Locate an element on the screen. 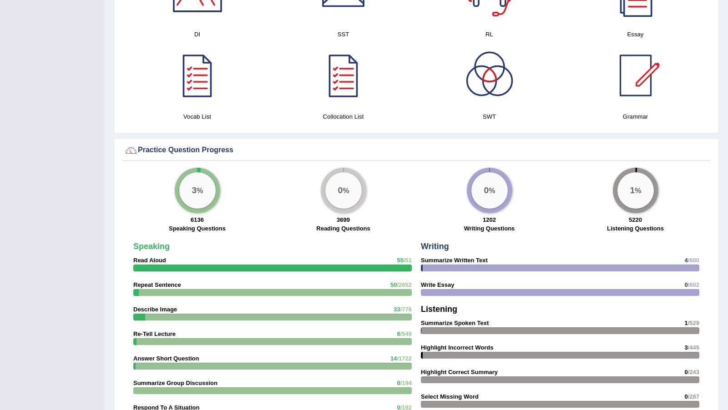 Image resolution: width=728 pixels, height=410 pixels. div: Practice Question Progress is located at coordinates (416, 151).